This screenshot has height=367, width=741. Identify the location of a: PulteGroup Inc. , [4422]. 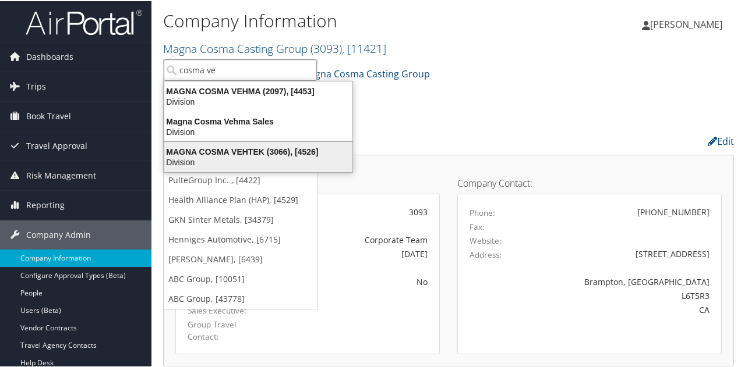
(240, 179).